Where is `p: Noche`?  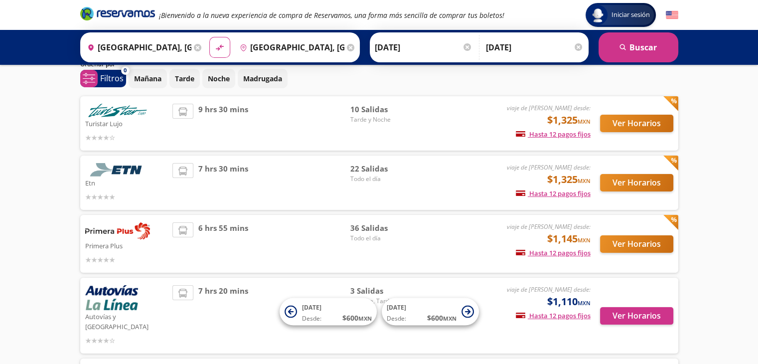
p: Noche is located at coordinates (219, 78).